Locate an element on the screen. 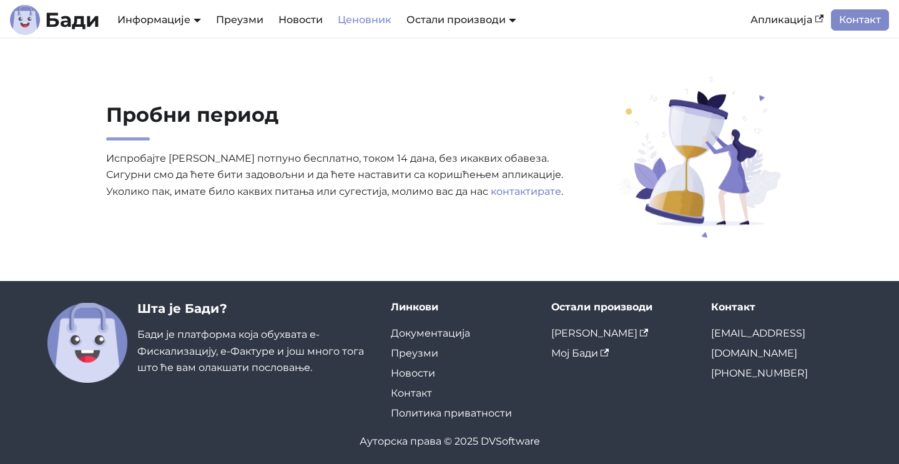 Image resolution: width=899 pixels, height=464 pixels. div: Ауторска права © 2025 DVSoftware is located at coordinates (450, 441).